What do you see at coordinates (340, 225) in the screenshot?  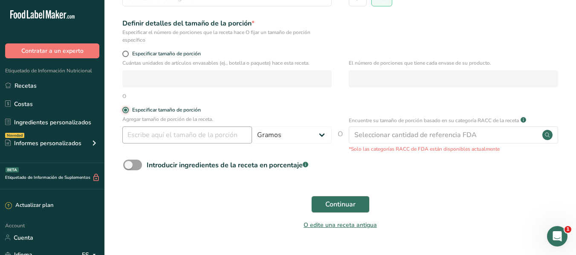 I see `a: O edite una receta antigua` at bounding box center [340, 225].